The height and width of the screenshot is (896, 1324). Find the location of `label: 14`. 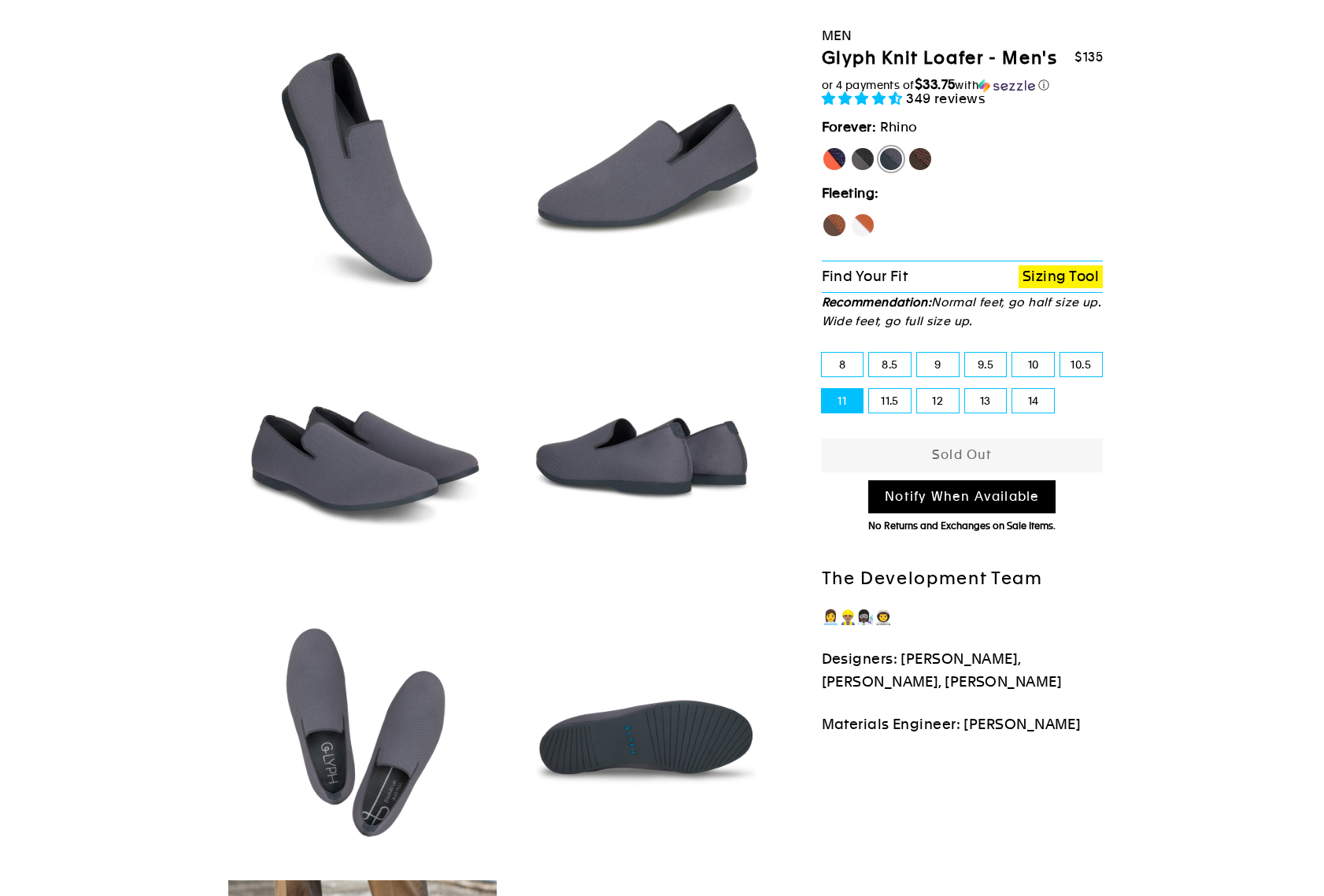

label: 14 is located at coordinates (1033, 401).